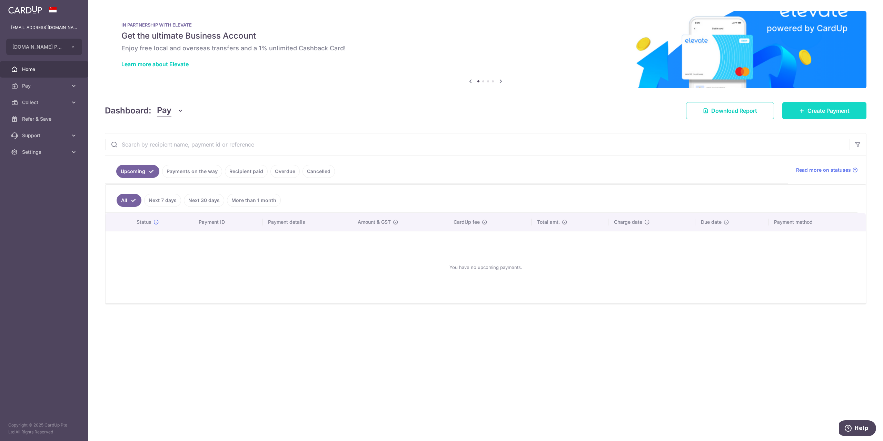  Describe the element at coordinates (711, 222) in the screenshot. I see `span: Due date` at that location.